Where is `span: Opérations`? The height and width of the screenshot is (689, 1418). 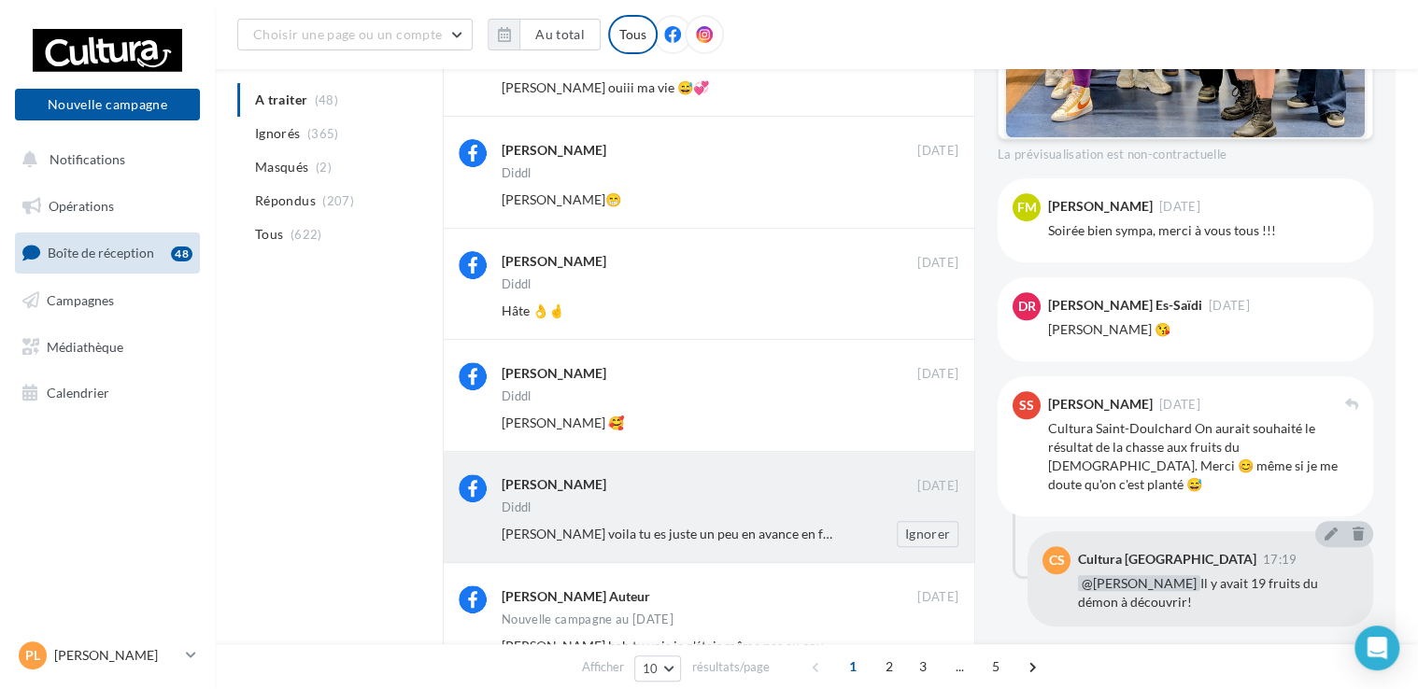
span: Opérations is located at coordinates (81, 205).